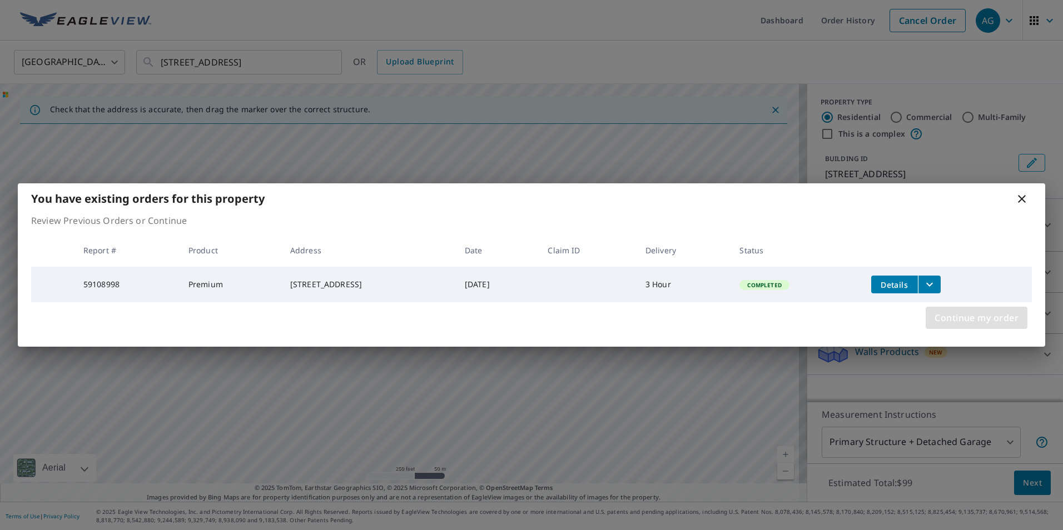 This screenshot has width=1063, height=530. I want to click on th: Delivery, so click(684, 250).